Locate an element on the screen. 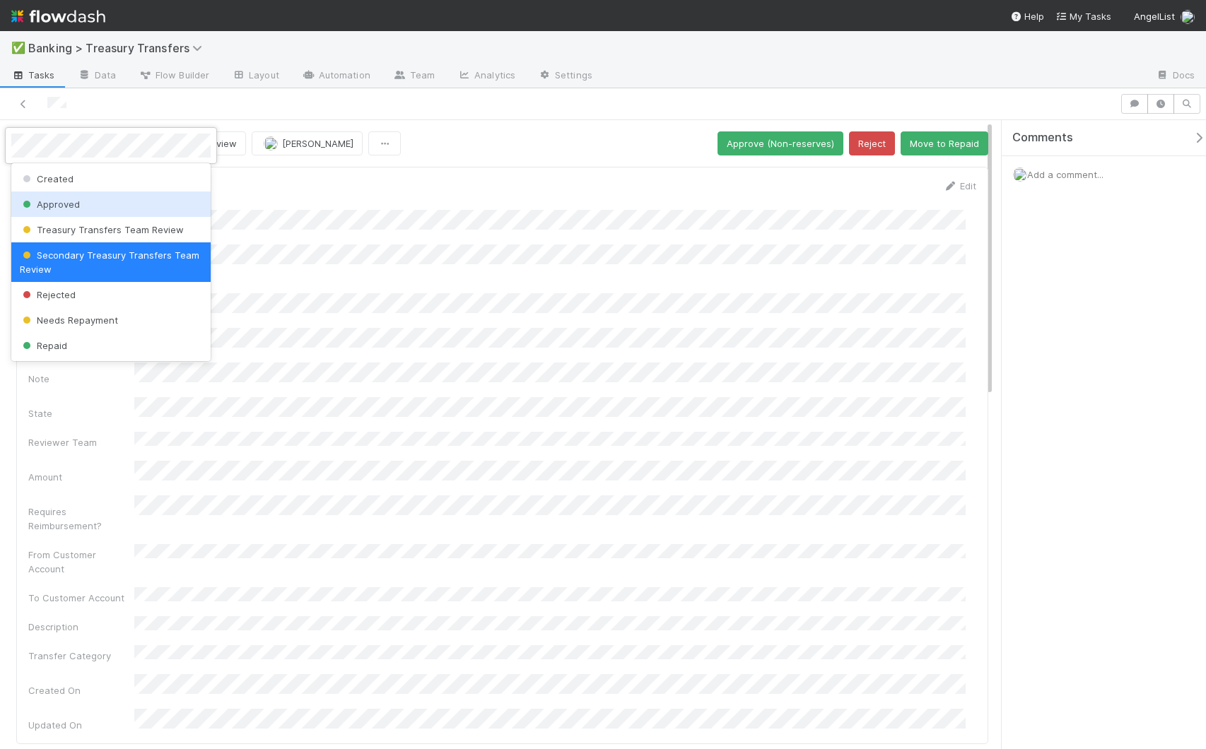 This screenshot has width=1206, height=749. span: Repaid is located at coordinates (43, 346).